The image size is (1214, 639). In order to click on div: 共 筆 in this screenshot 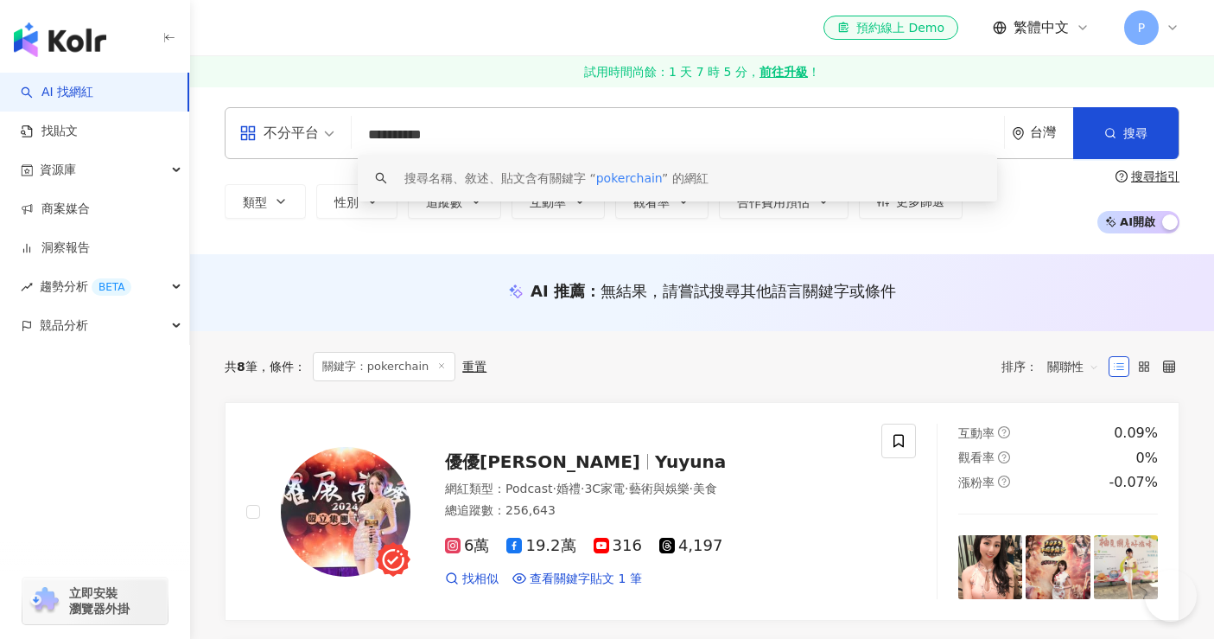, I will do `click(241, 366)`.